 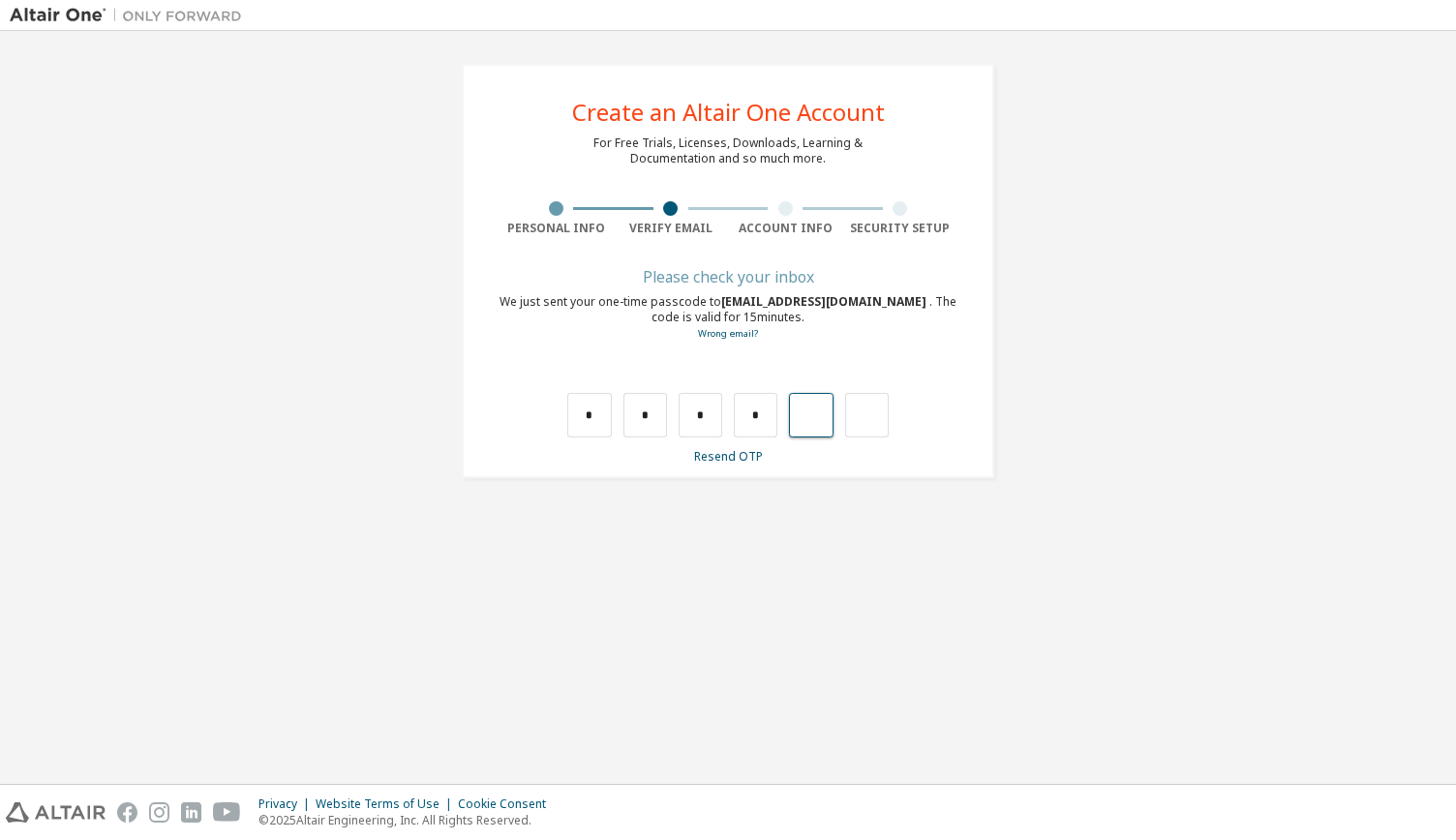 What do you see at coordinates (126, 812) in the screenshot?
I see `img: facebook.svg` at bounding box center [126, 812].